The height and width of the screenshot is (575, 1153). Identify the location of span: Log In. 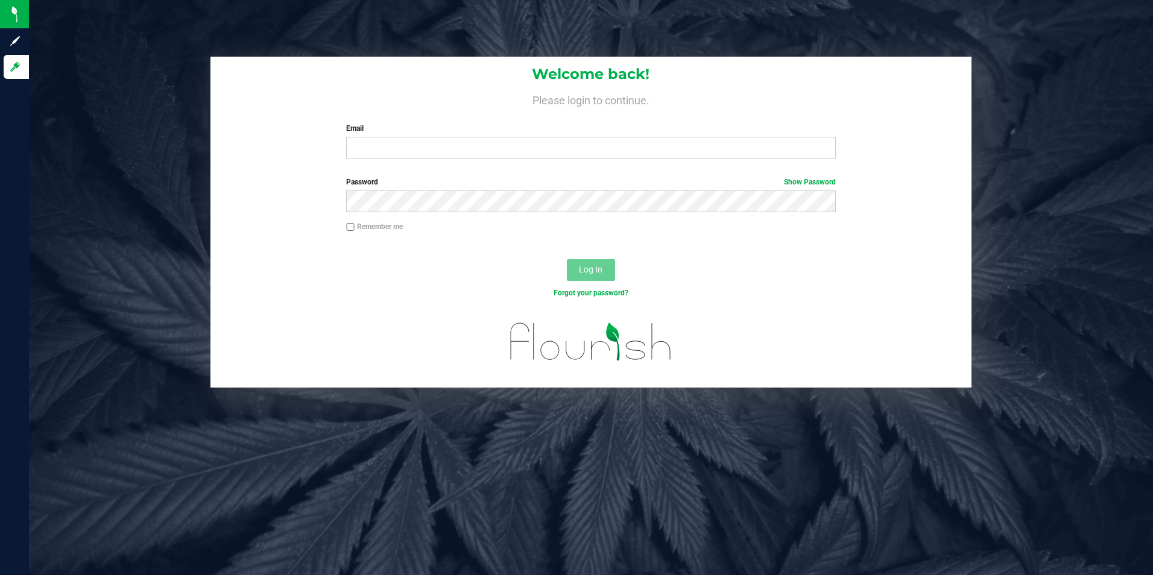
(590, 270).